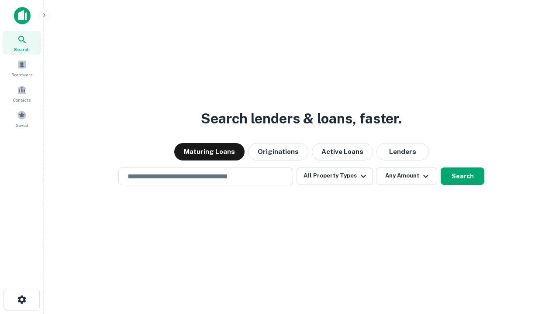 Image resolution: width=559 pixels, height=314 pixels. What do you see at coordinates (209, 152) in the screenshot?
I see `button: Maturing Loans` at bounding box center [209, 152].